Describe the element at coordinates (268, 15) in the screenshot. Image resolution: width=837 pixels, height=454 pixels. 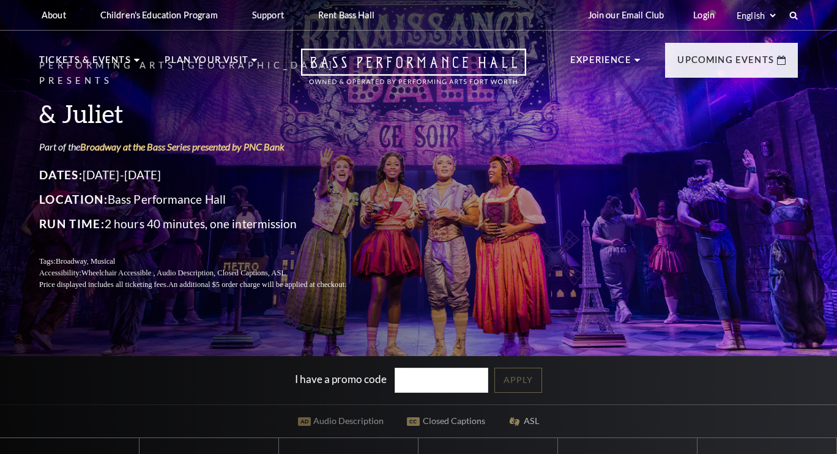
I see `p: Support` at that location.